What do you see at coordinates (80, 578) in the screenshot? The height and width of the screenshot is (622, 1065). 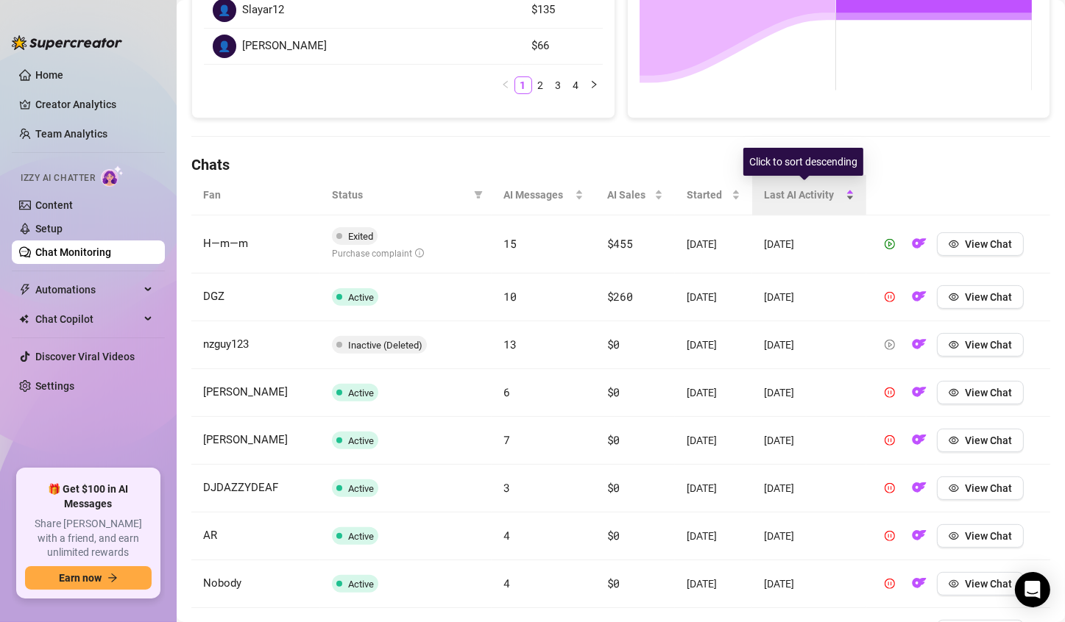 I see `span: Earn now` at bounding box center [80, 578].